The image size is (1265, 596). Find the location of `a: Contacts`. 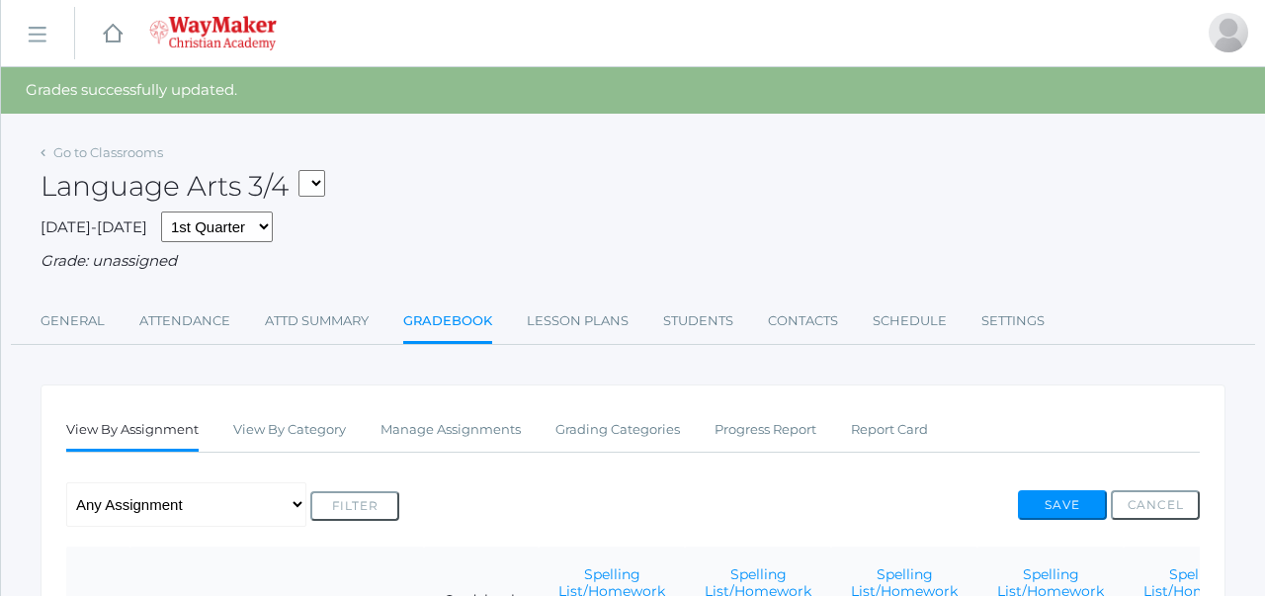

a: Contacts is located at coordinates (802, 321).